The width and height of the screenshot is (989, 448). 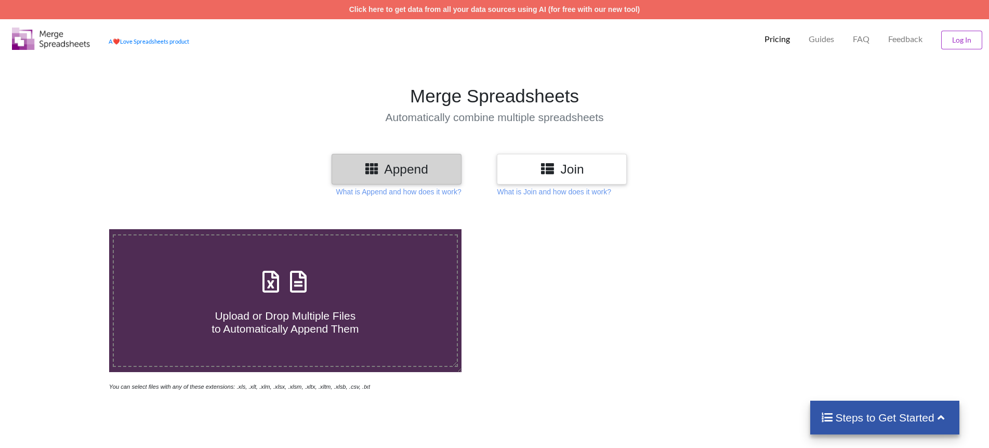 I want to click on p: Pricing, so click(x=777, y=39).